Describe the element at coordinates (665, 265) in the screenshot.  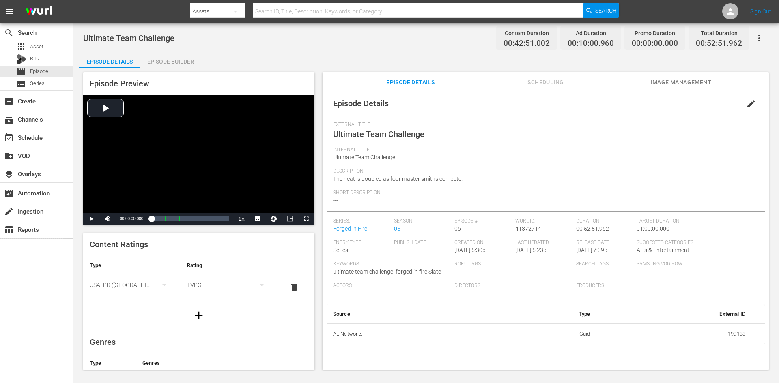
I see `span: Samsung VOD Row:` at that location.